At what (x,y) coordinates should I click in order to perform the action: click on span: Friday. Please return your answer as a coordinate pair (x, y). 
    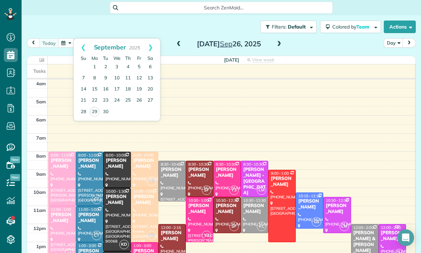
    Looking at the image, I should click on (139, 58).